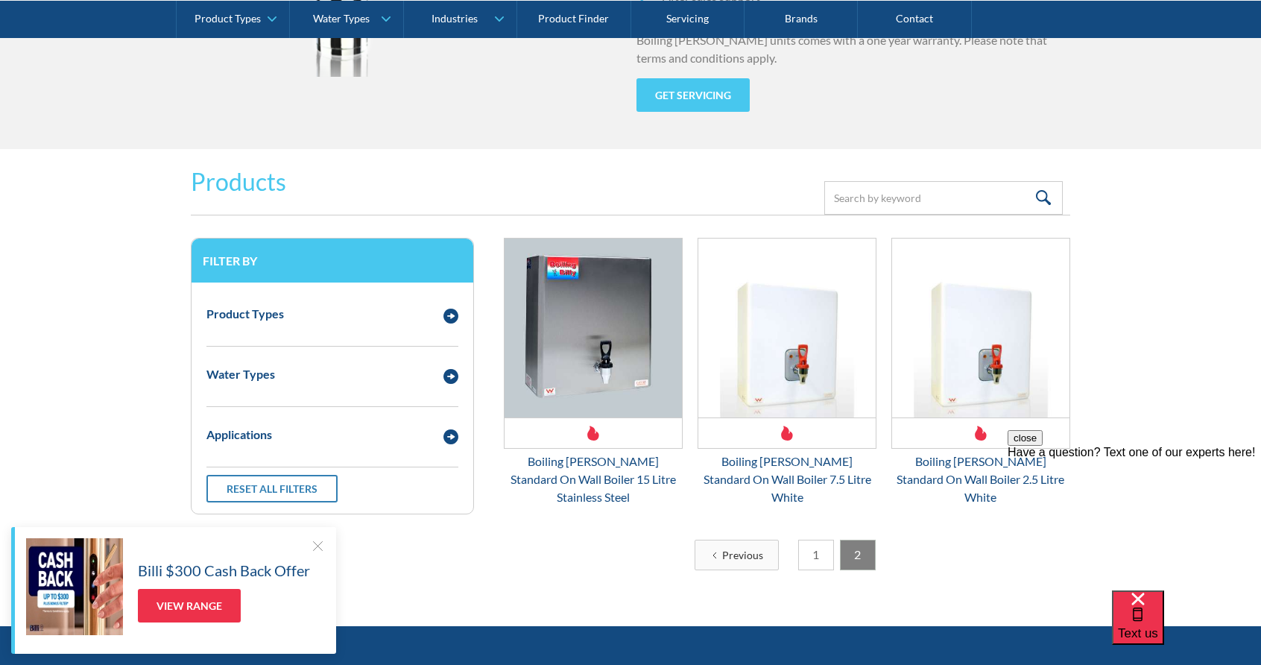  What do you see at coordinates (787, 555) in the screenshot?
I see `div: List` at bounding box center [787, 555].